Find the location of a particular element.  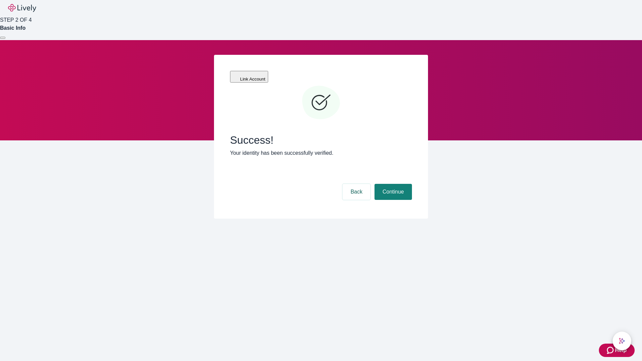

button: Link Account is located at coordinates (249, 77).